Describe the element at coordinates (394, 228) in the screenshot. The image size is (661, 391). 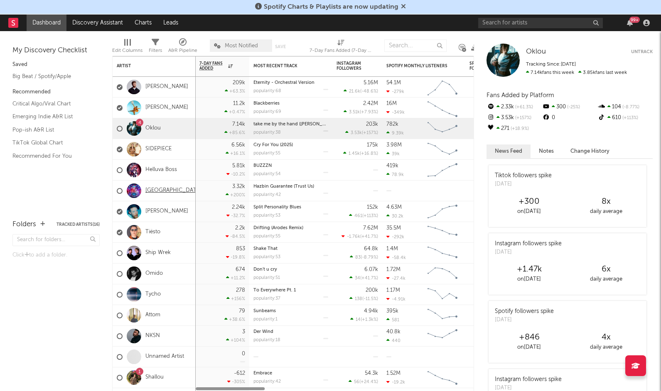
I see `div: 35.5M` at that location.